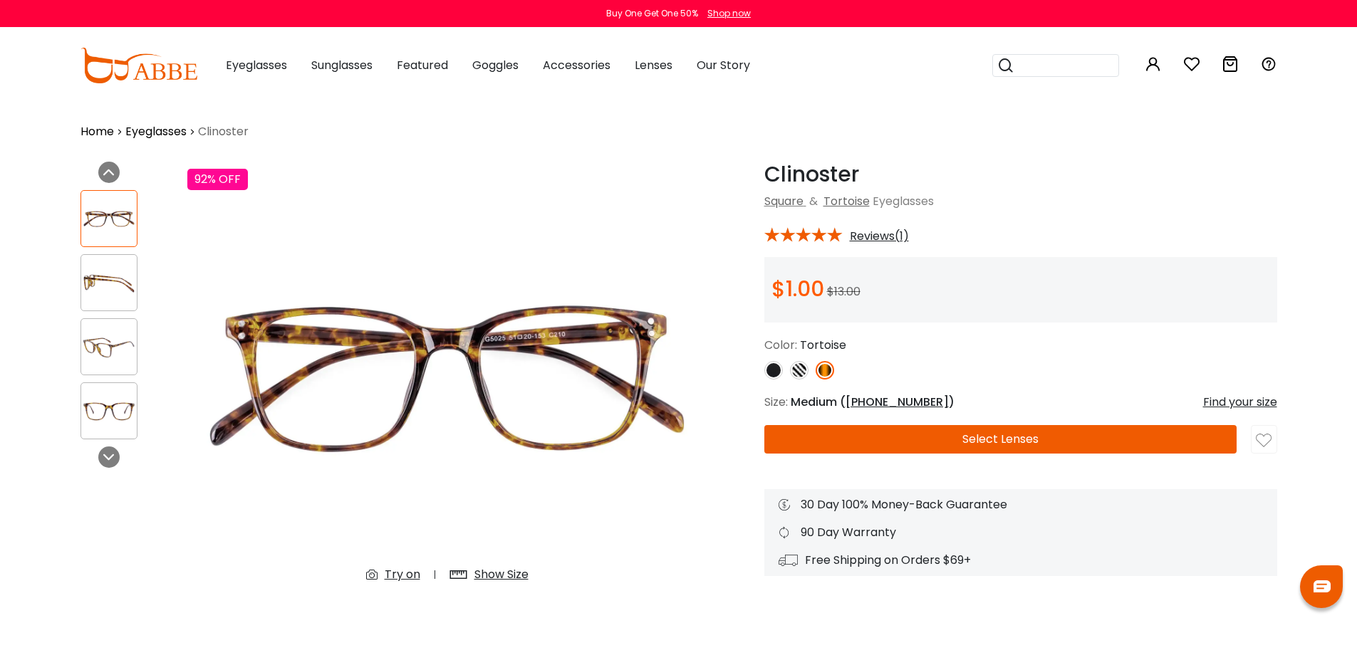 This screenshot has width=1357, height=665. What do you see at coordinates (723, 65) in the screenshot?
I see `span: Our Story` at bounding box center [723, 65].